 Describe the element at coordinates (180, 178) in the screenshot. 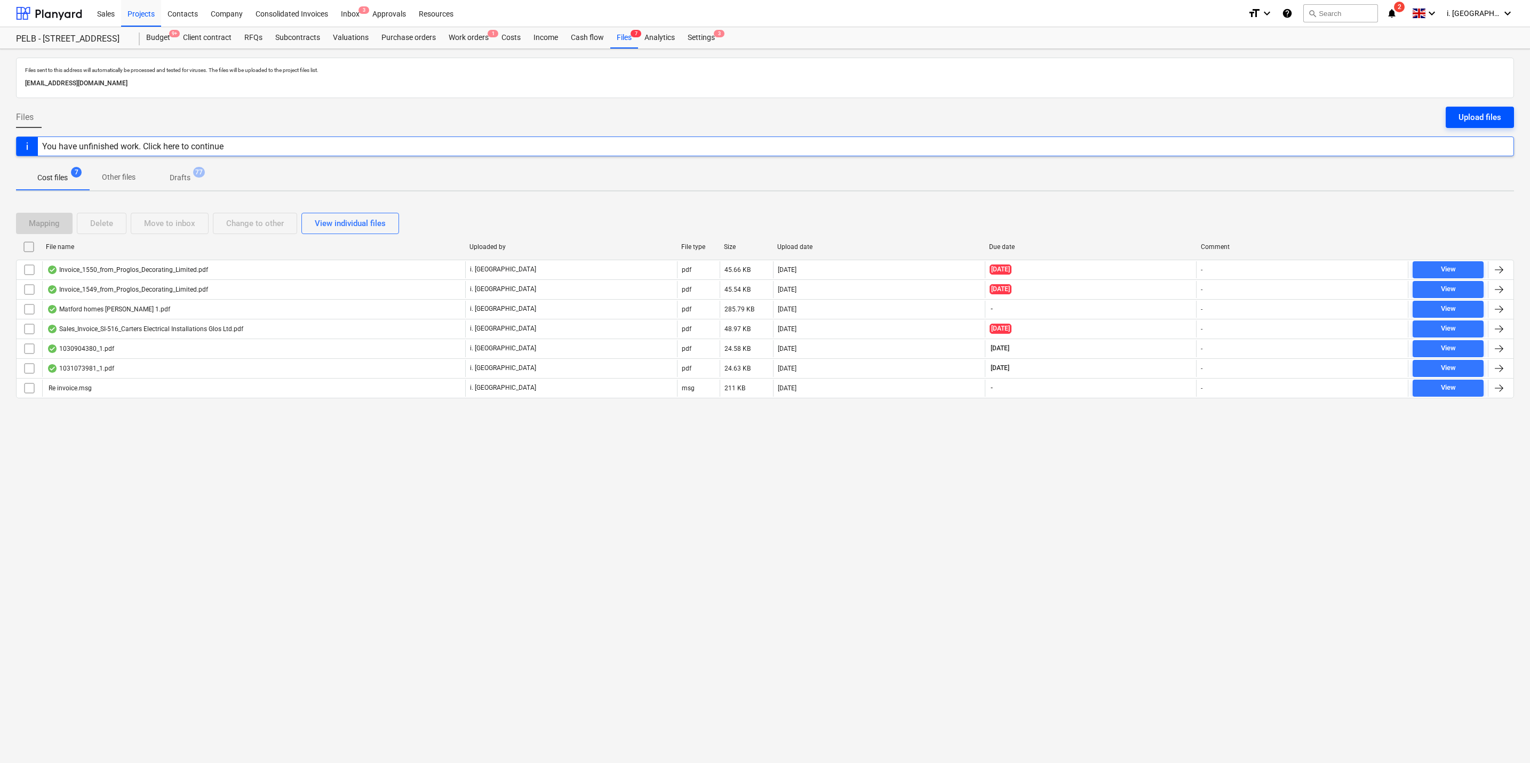

I see `p: Drafts` at that location.